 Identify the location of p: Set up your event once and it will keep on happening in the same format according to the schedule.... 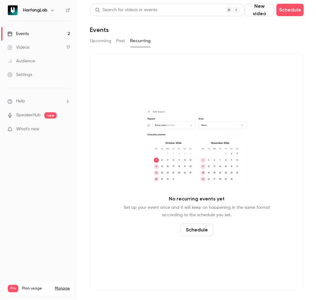
(197, 211).